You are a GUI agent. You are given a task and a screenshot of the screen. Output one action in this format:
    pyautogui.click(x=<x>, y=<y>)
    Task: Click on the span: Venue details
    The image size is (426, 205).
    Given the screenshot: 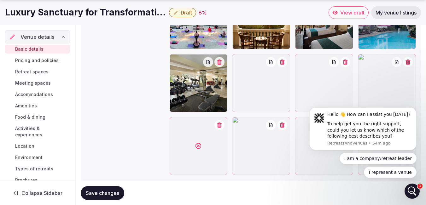 What is the action you would take?
    pyautogui.click(x=38, y=37)
    